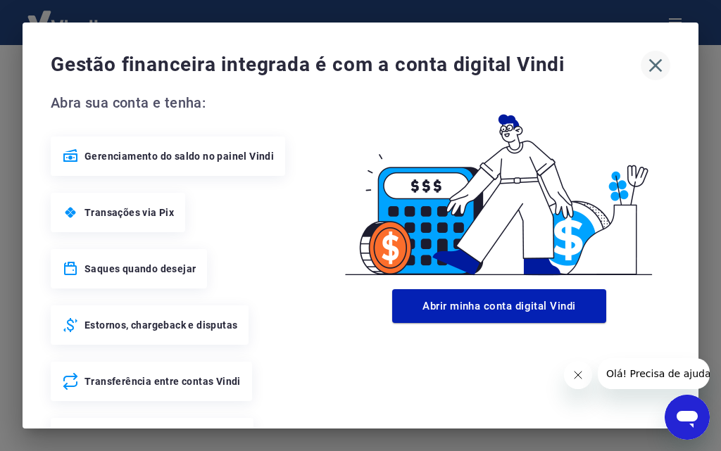  Describe the element at coordinates (499, 187) in the screenshot. I see `img: Good Billing` at that location.